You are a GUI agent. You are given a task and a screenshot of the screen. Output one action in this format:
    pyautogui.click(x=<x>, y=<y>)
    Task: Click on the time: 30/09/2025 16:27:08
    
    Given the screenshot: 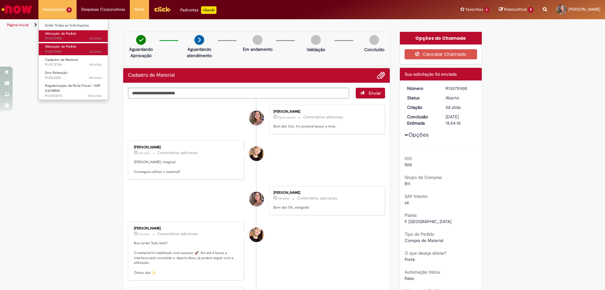 What is the action you would take?
    pyautogui.click(x=144, y=153)
    